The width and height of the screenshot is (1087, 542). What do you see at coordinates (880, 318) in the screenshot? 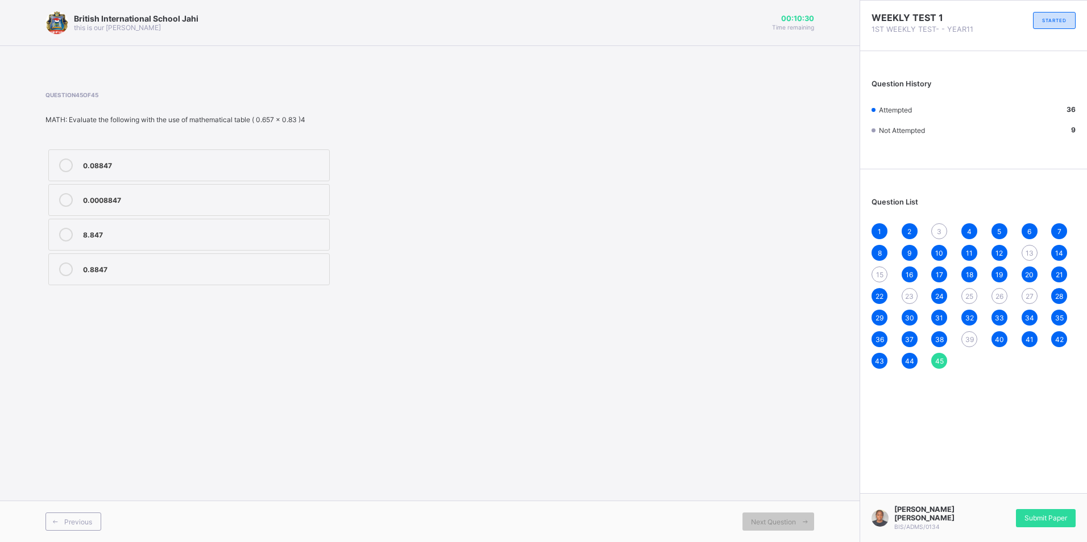
I see `span: 29` at bounding box center [880, 318].